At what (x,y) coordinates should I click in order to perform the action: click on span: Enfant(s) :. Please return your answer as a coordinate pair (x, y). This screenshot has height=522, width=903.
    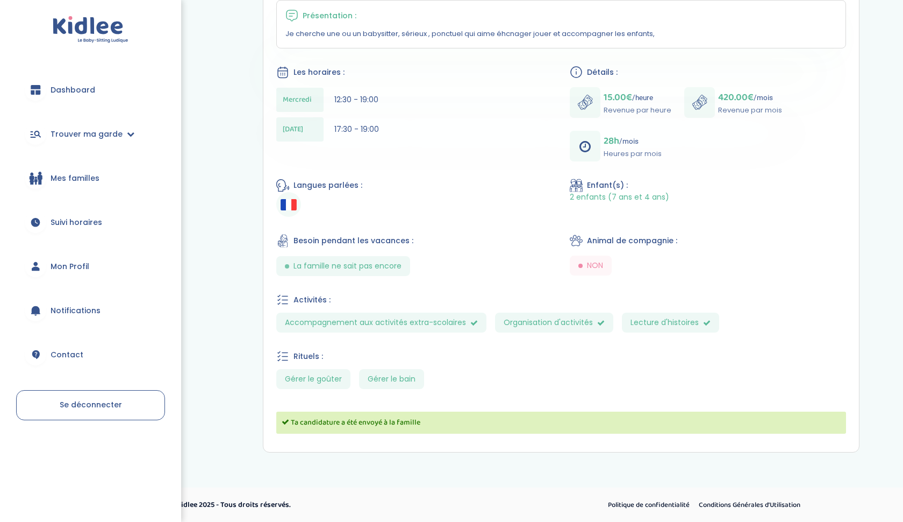
    Looking at the image, I should click on (608, 185).